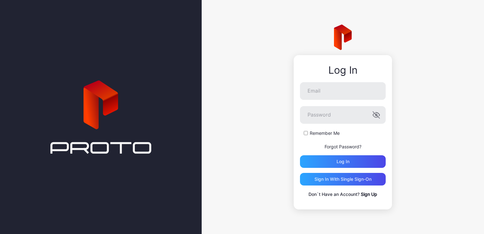  What do you see at coordinates (325, 133) in the screenshot?
I see `label: Remember Me` at bounding box center [325, 133].